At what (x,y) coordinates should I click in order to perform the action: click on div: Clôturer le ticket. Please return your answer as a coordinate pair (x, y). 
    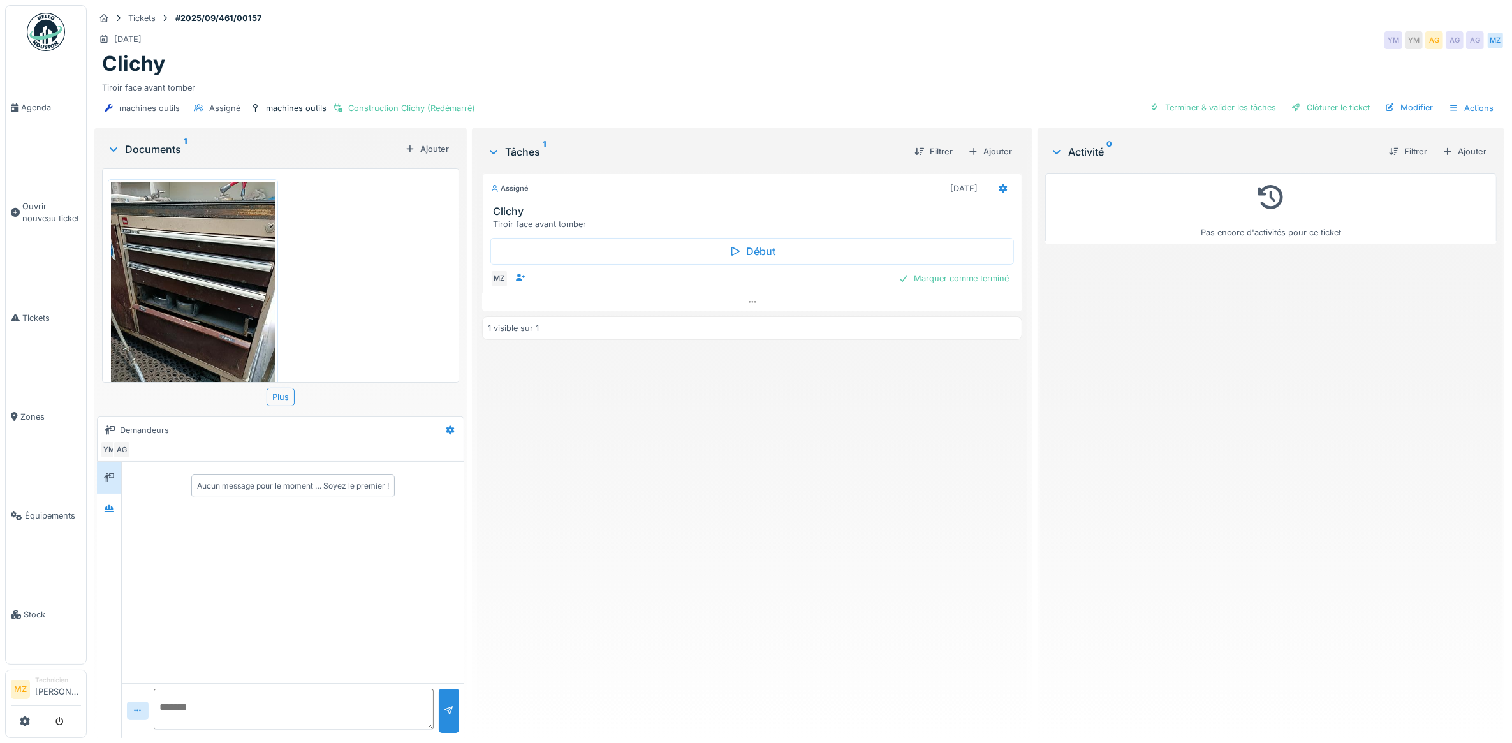
    Looking at the image, I should click on (1330, 107).